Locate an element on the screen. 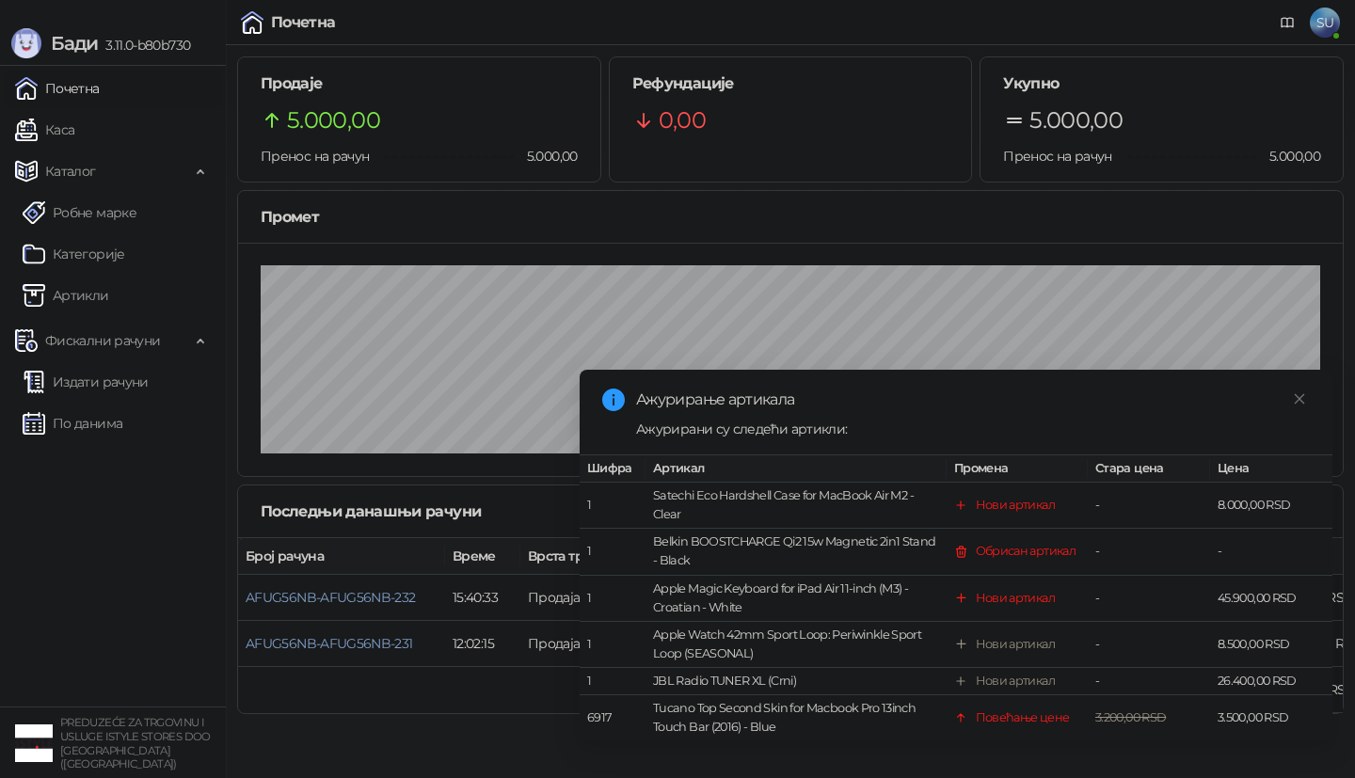 The height and width of the screenshot is (778, 1355). span: SU is located at coordinates (1325, 23).